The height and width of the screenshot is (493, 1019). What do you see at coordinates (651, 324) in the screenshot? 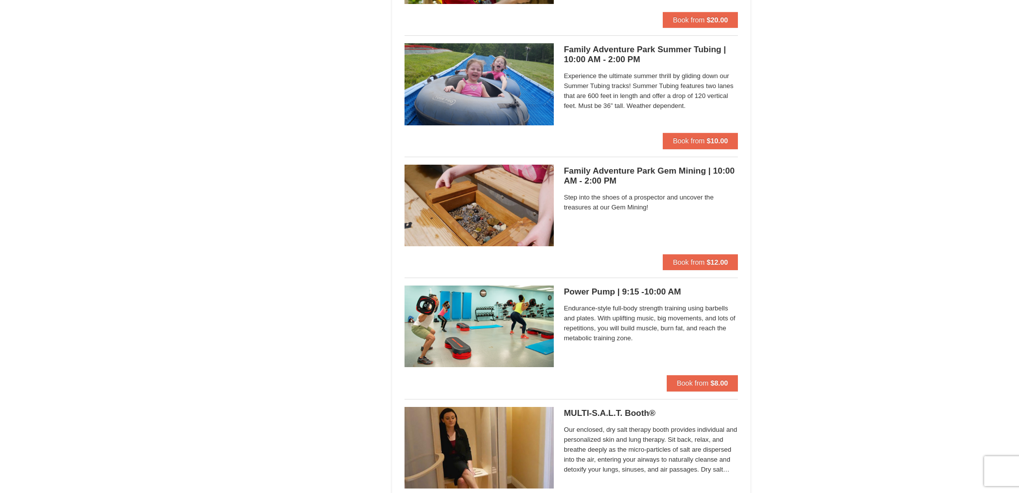
I see `span: Endurance-style full-body strength training using barbells and plates. With uplifting music, big ...` at bounding box center [651, 324].